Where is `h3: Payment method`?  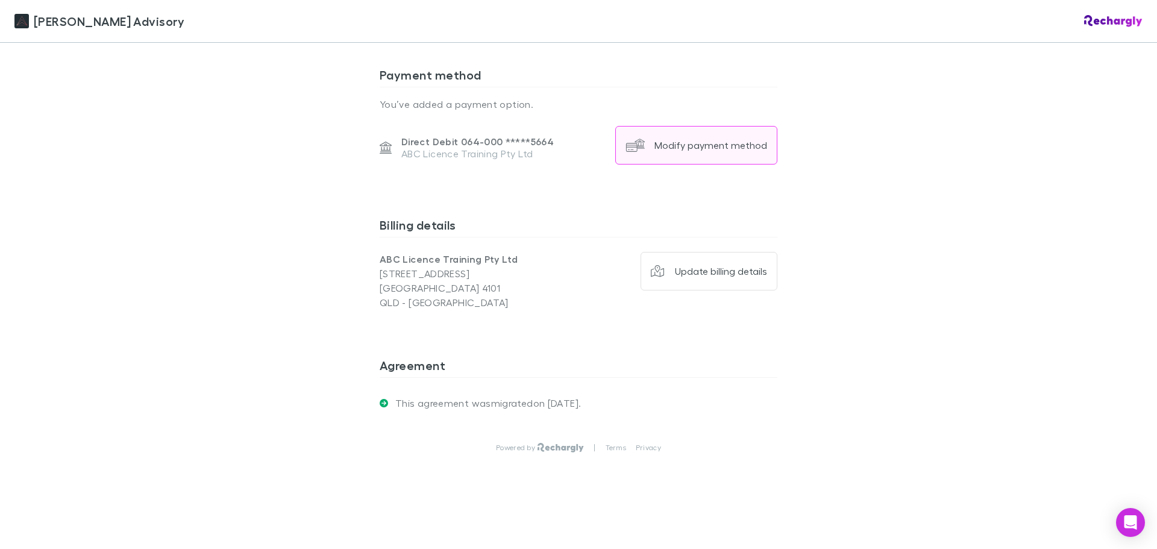 h3: Payment method is located at coordinates (579, 77).